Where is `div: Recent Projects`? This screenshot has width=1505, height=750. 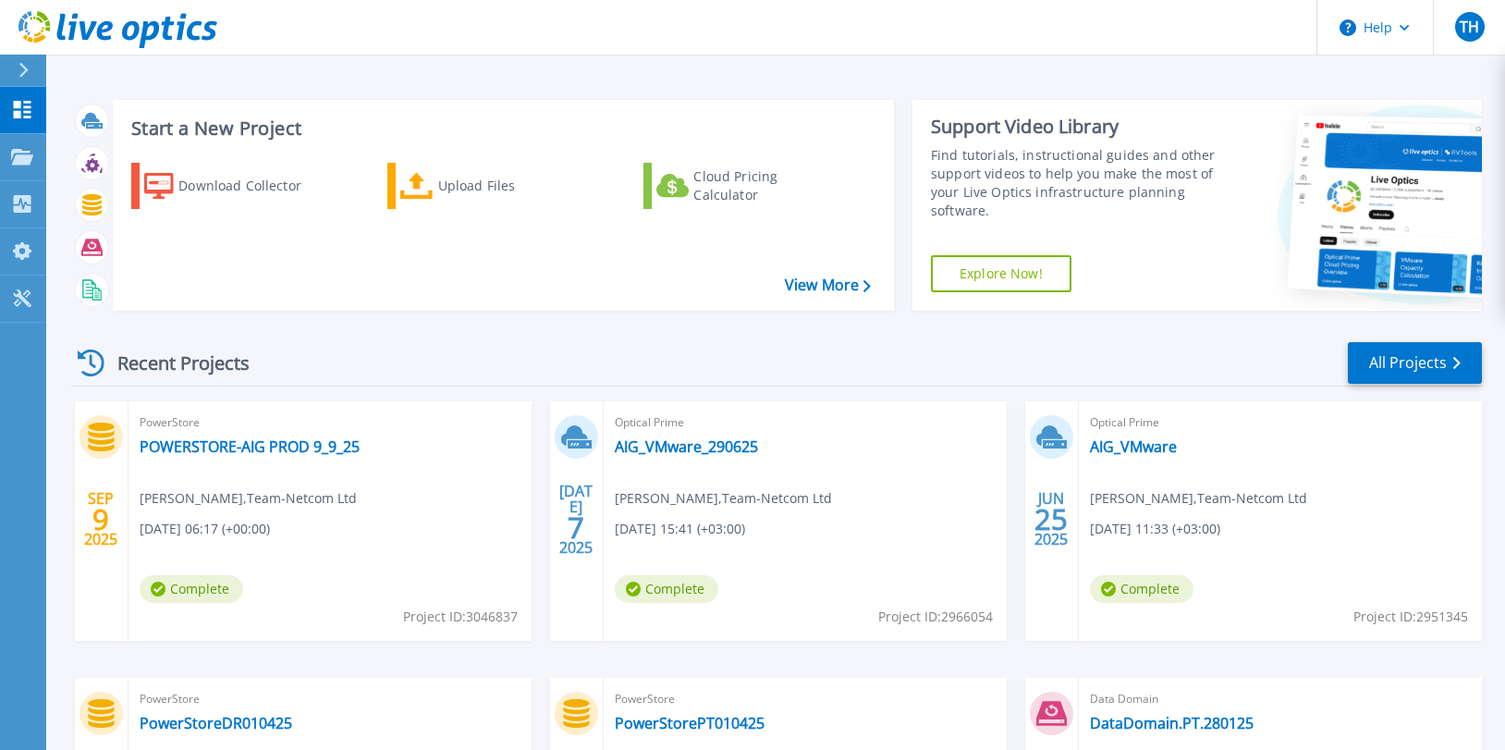 div: Recent Projects is located at coordinates (173, 362).